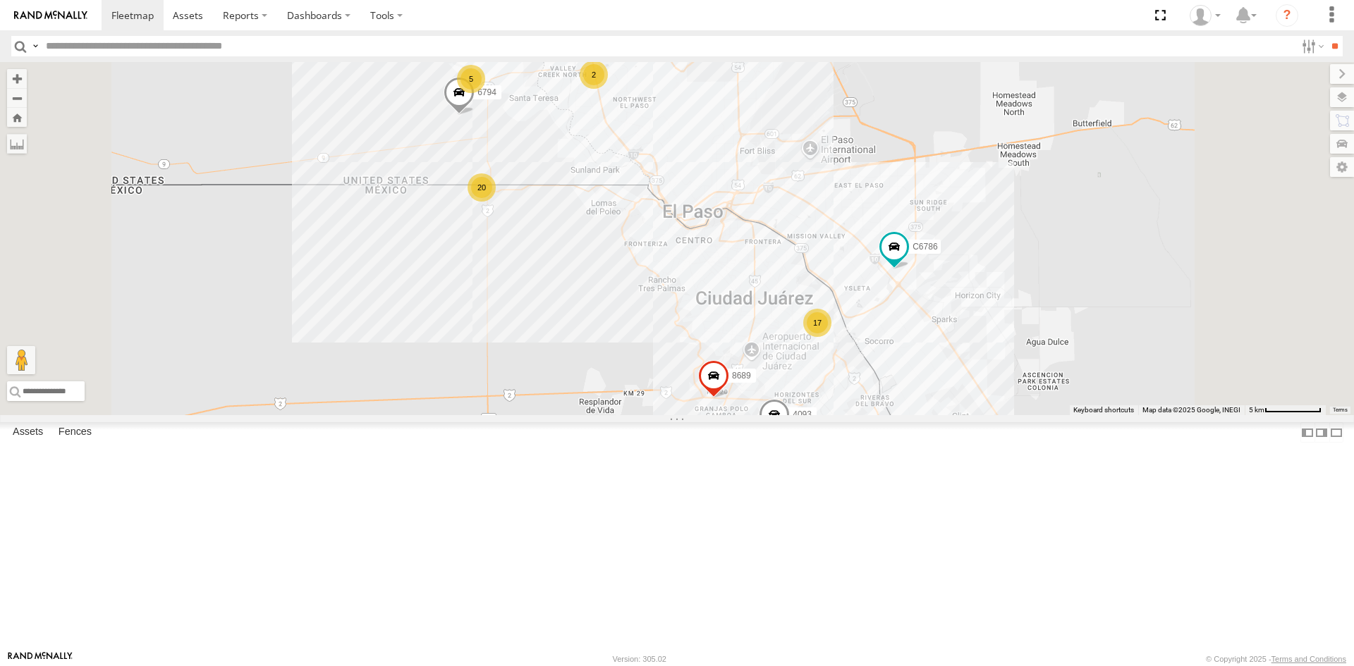  Describe the element at coordinates (17, 117) in the screenshot. I see `button: Zoom Home` at that location.